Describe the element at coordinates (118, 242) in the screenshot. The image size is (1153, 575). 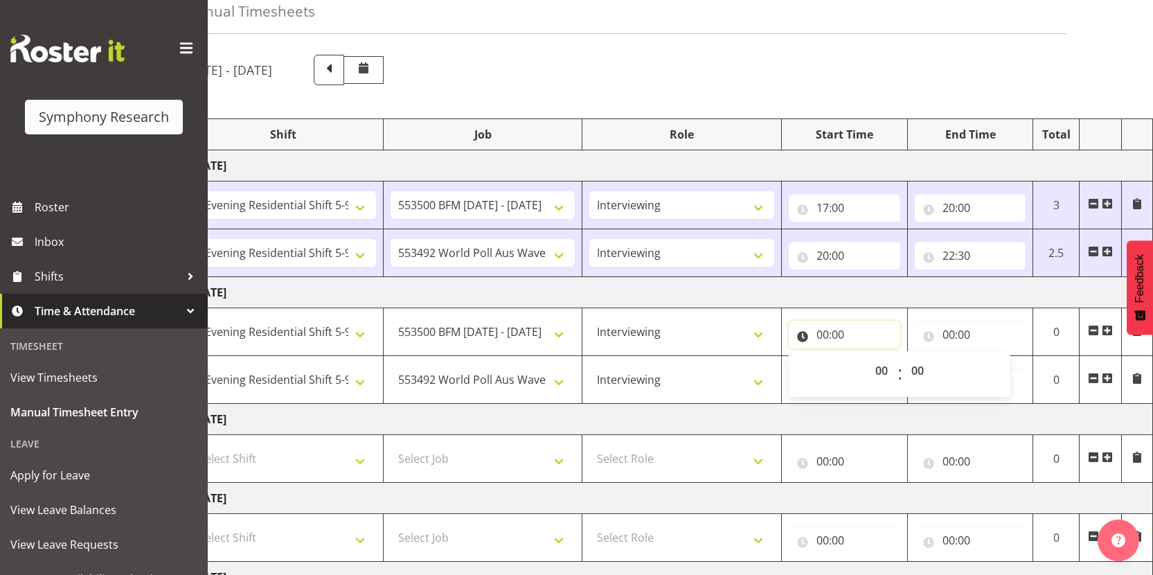
I see `span: Inbox` at that location.